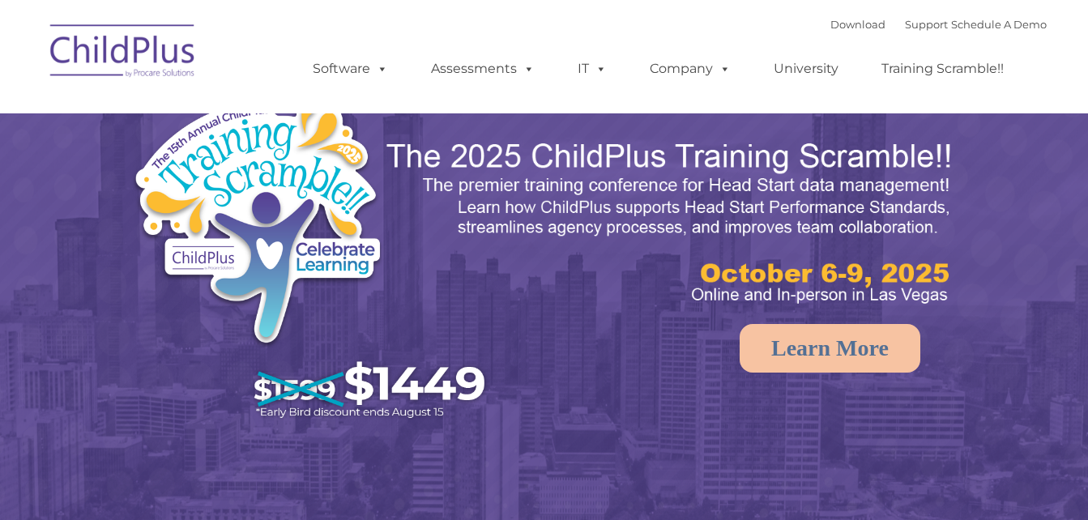 Image resolution: width=1088 pixels, height=520 pixels. What do you see at coordinates (806, 69) in the screenshot?
I see `a: University` at bounding box center [806, 69].